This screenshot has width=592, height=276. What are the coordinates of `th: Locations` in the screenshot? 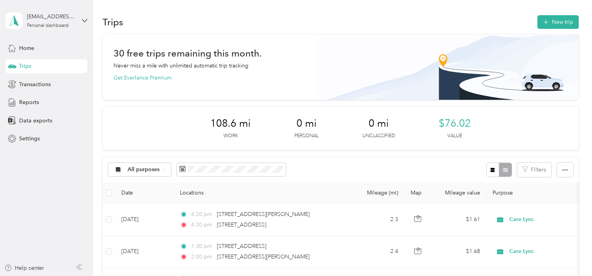 It's located at (263, 193).